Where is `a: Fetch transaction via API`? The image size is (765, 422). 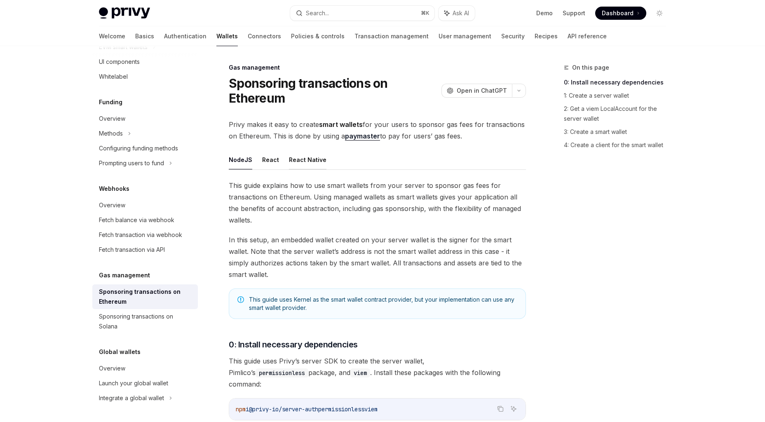
a: Fetch transaction via API is located at coordinates (145, 250).